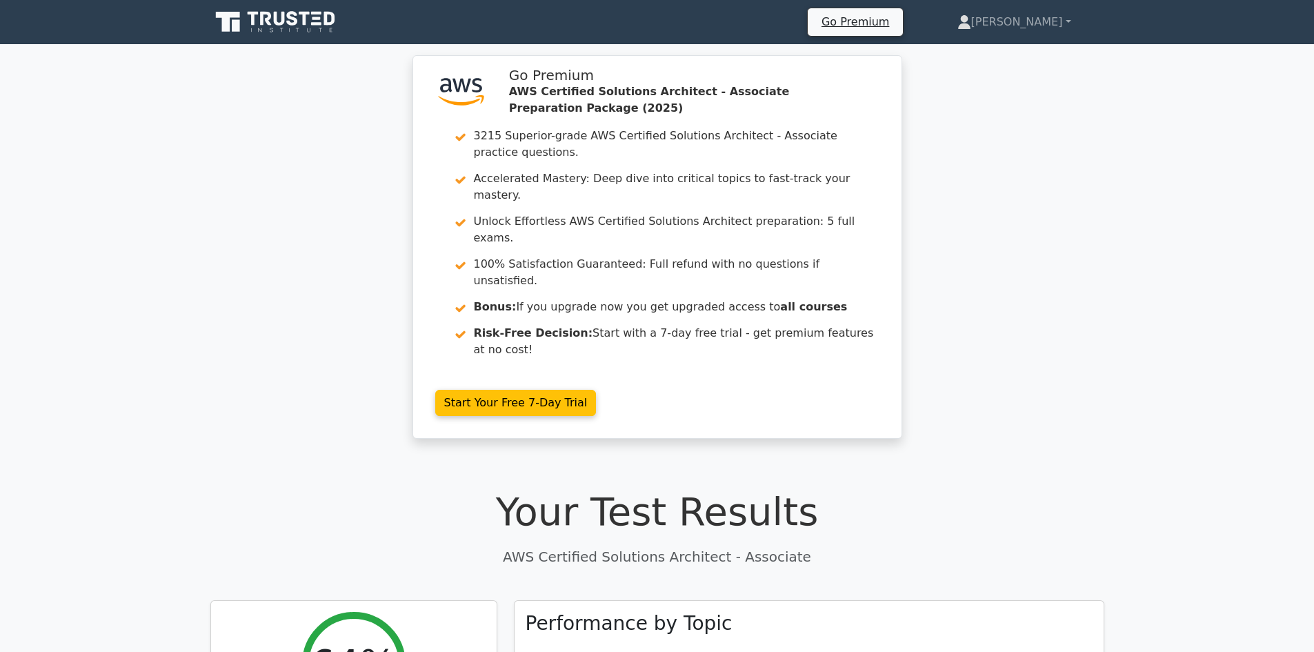 This screenshot has height=652, width=1314. I want to click on p: AWS Certified Solutions Architect - Associate, so click(658, 557).